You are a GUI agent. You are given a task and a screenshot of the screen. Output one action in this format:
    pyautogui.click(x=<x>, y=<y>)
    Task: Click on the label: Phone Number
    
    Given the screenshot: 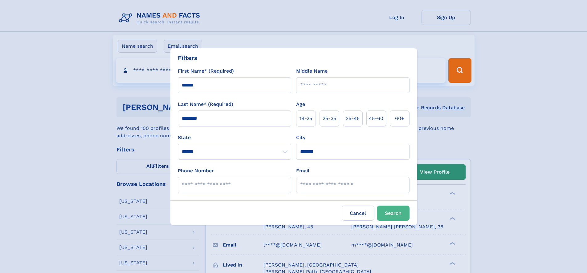 What is the action you would take?
    pyautogui.click(x=196, y=171)
    